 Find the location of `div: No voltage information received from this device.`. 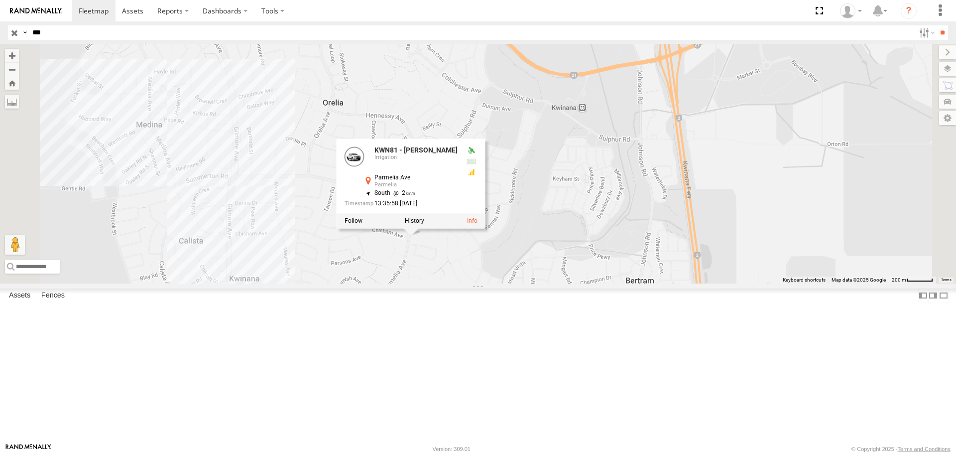

div: No voltage information received from this device. is located at coordinates (472, 162).